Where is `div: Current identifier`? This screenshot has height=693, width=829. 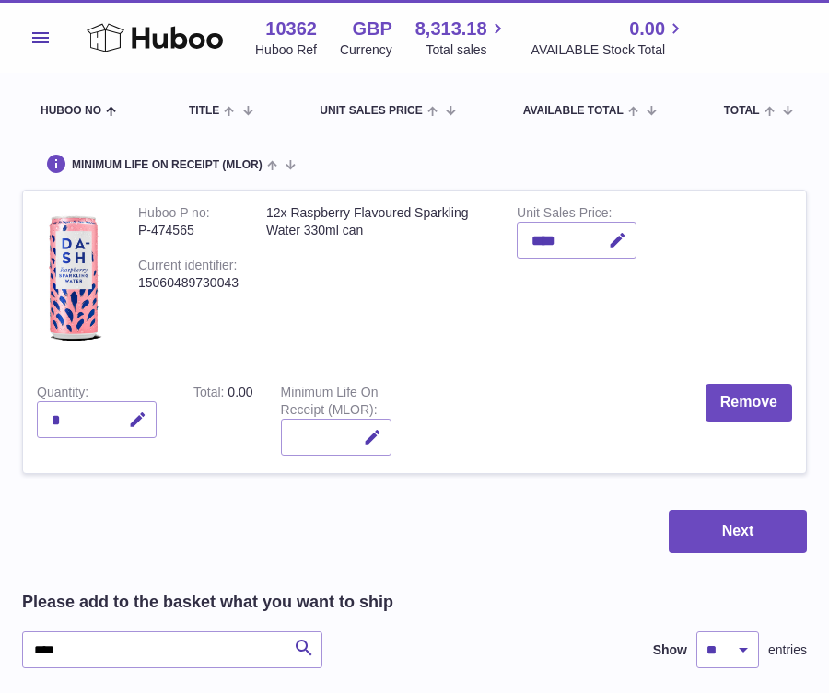 div: Current identifier is located at coordinates (187, 267).